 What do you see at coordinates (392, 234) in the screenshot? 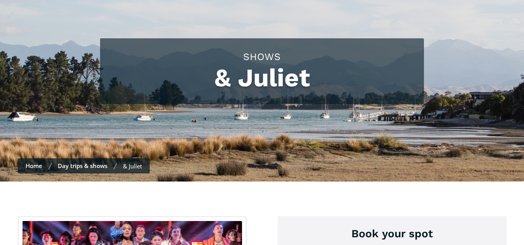
I see `h3: Book your spot` at bounding box center [392, 234].